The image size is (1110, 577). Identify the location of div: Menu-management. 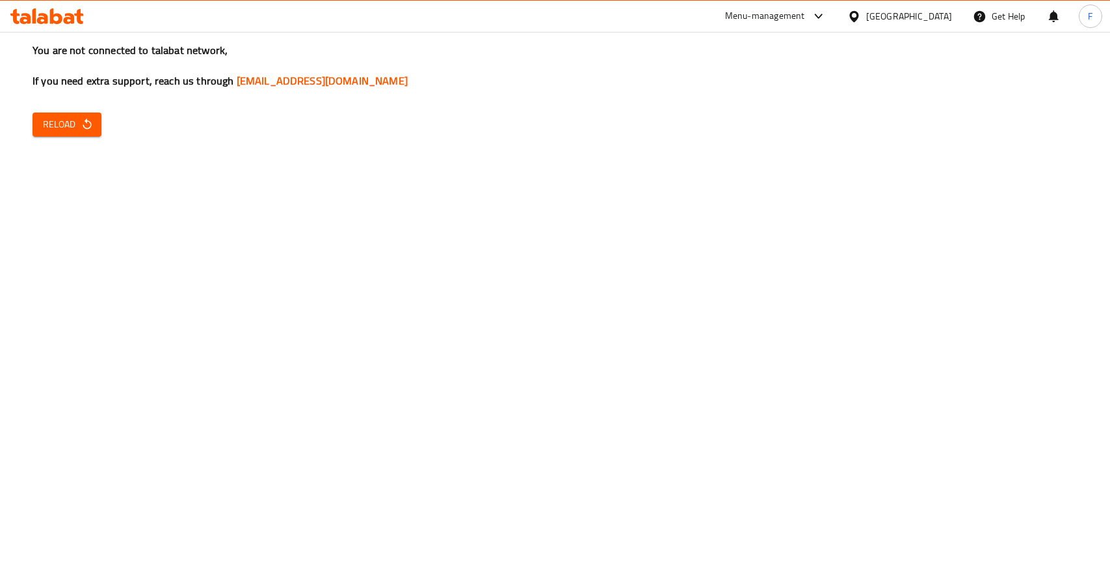
(765, 16).